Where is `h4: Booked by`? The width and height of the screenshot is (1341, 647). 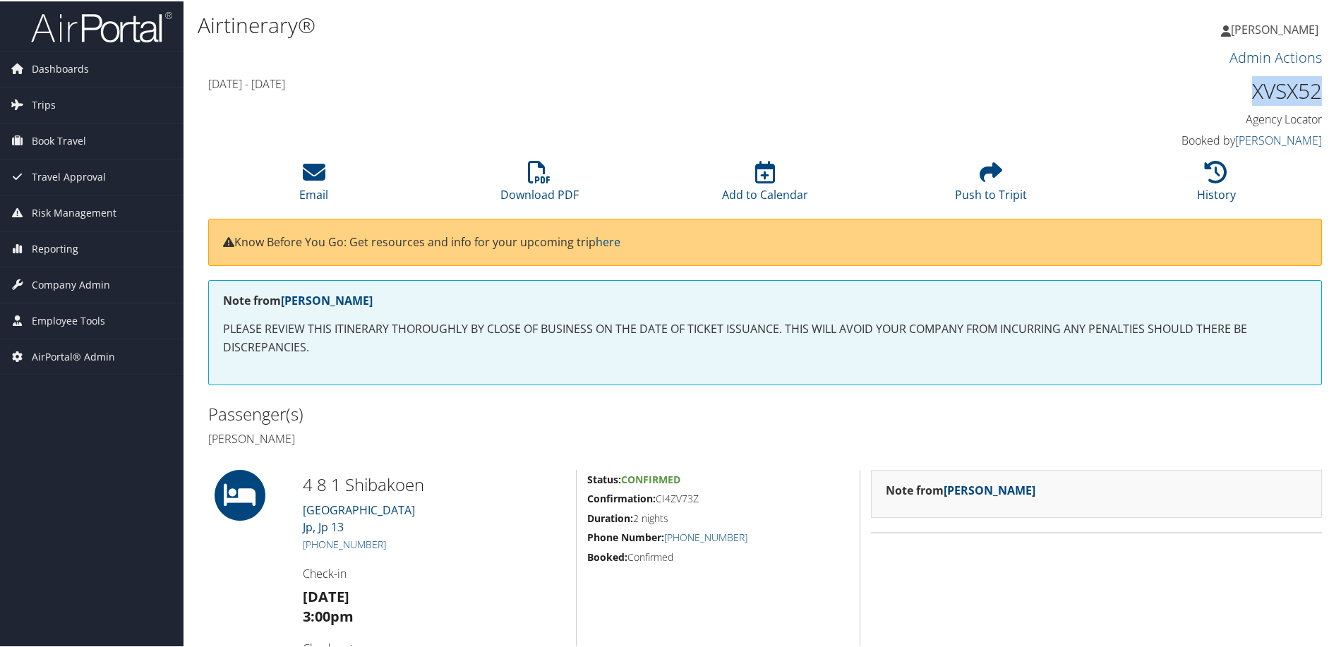
h4: Booked by is located at coordinates (1191, 139).